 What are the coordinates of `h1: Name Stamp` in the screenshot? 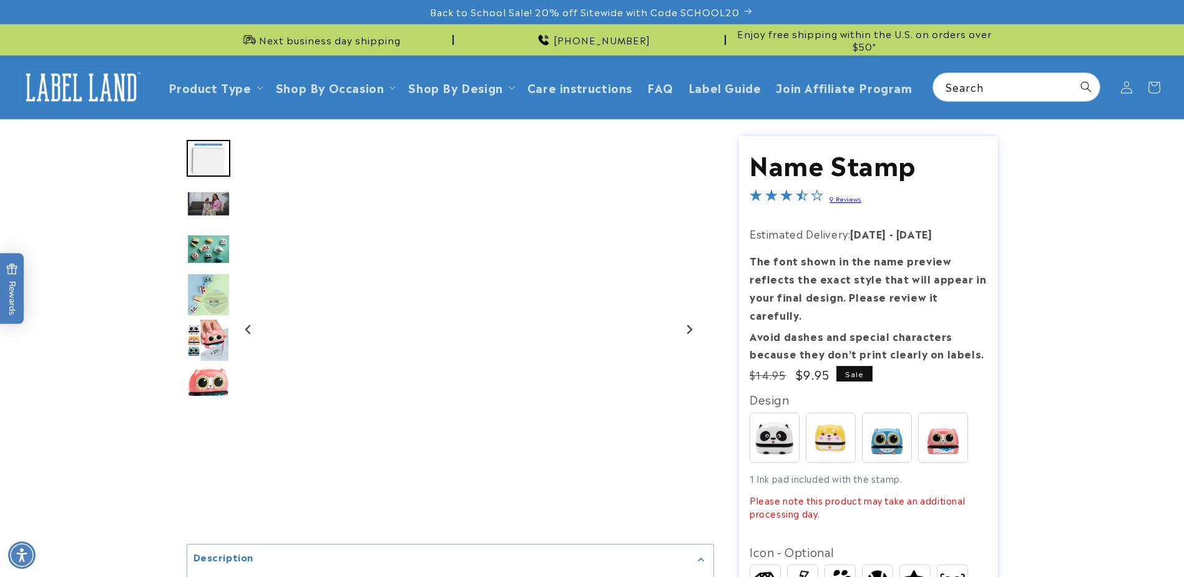 It's located at (868, 164).